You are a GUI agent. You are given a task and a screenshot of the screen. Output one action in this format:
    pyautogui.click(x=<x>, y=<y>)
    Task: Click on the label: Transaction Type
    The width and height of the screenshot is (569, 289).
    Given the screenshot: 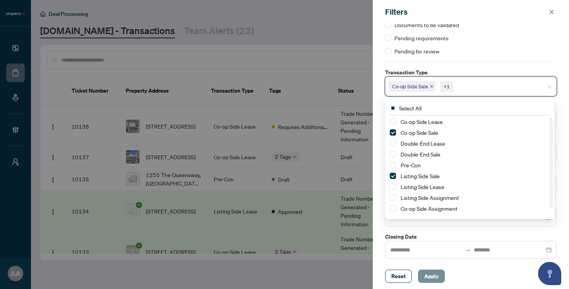 What is the action you would take?
    pyautogui.click(x=471, y=72)
    